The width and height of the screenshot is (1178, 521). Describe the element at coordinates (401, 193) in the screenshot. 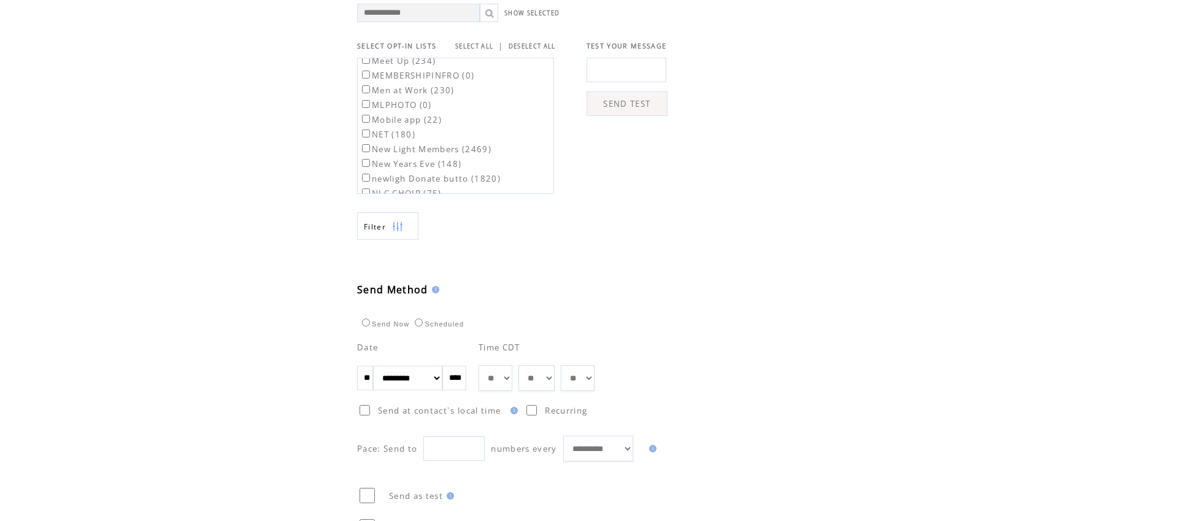

I see `label: NLC CHOIR (75)` at that location.